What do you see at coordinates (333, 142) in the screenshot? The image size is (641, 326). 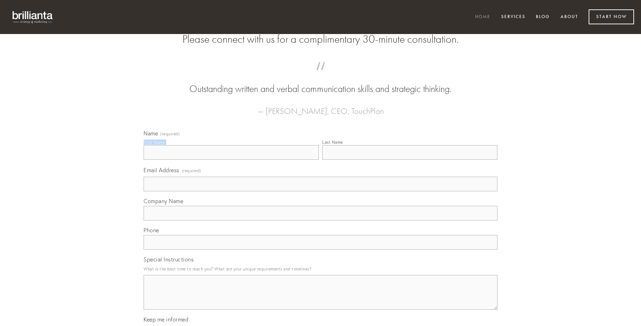 I see `div: Last Name` at bounding box center [333, 142].